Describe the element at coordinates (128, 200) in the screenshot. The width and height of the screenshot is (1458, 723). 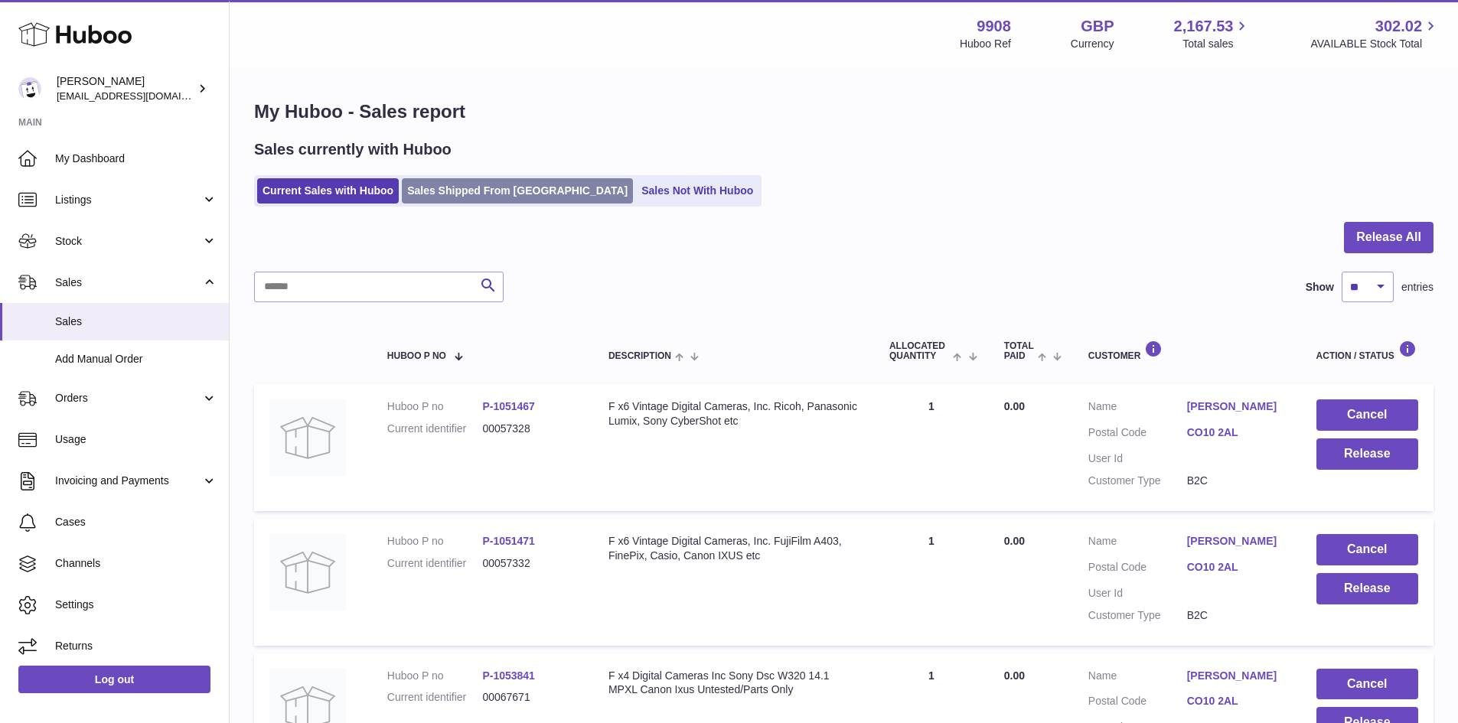
I see `span: Listings` at that location.